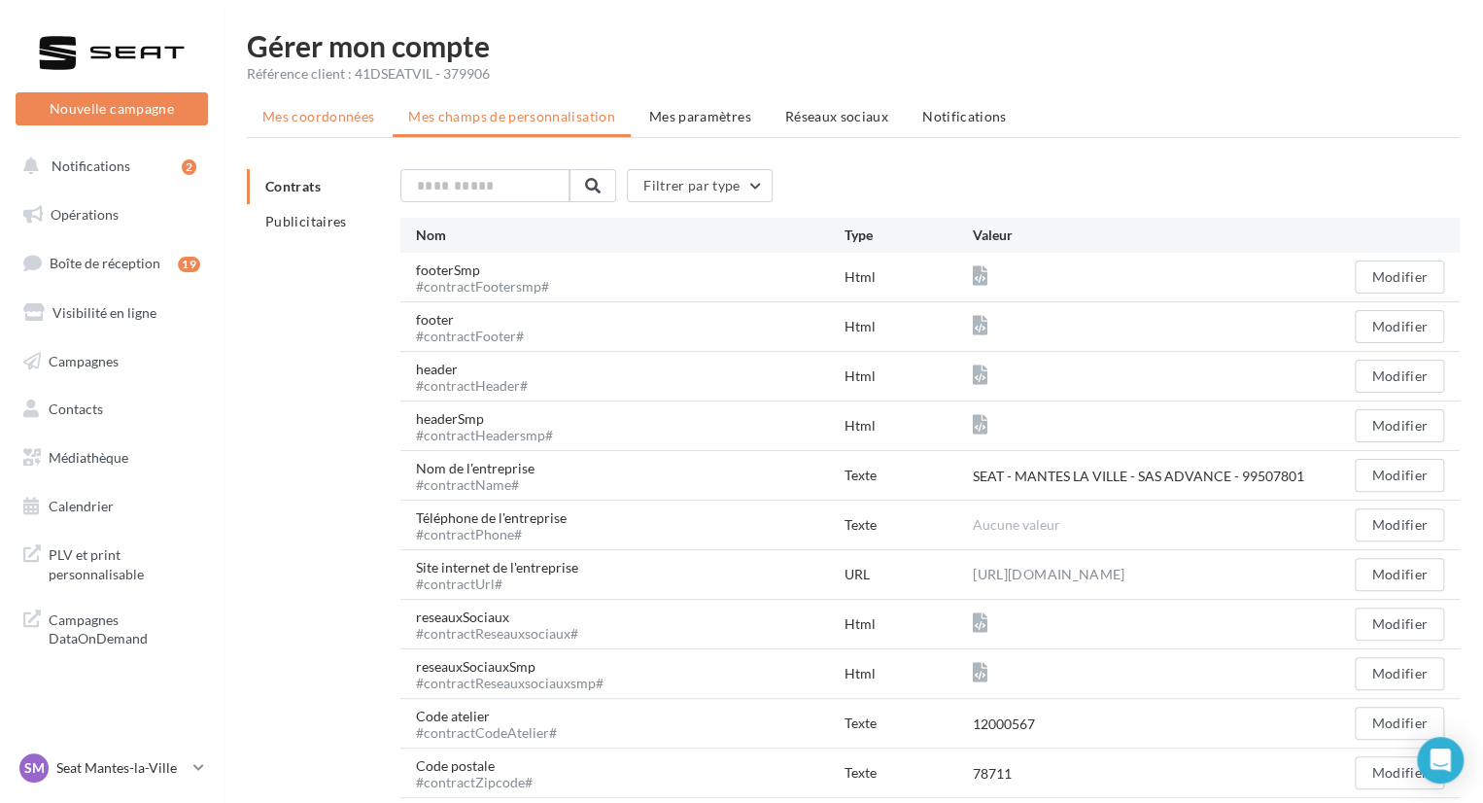 This screenshot has width=1483, height=803. I want to click on div: Référence client : 41DSEATVIL - 379906, so click(853, 74).